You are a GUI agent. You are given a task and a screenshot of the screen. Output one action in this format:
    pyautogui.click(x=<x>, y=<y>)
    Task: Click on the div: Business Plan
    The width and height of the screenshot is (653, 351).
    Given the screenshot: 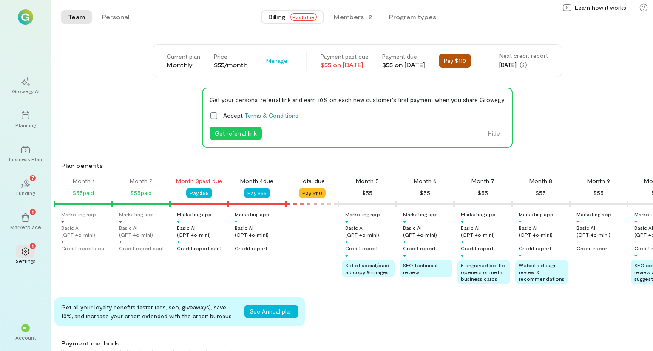 What is the action you would take?
    pyautogui.click(x=25, y=159)
    